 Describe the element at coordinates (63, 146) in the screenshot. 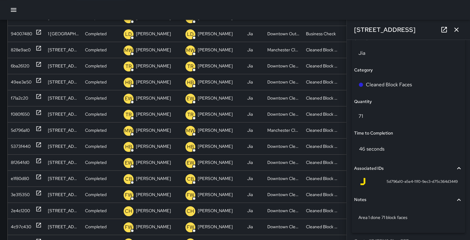

I see `div: 1001 East Clay Street` at that location.